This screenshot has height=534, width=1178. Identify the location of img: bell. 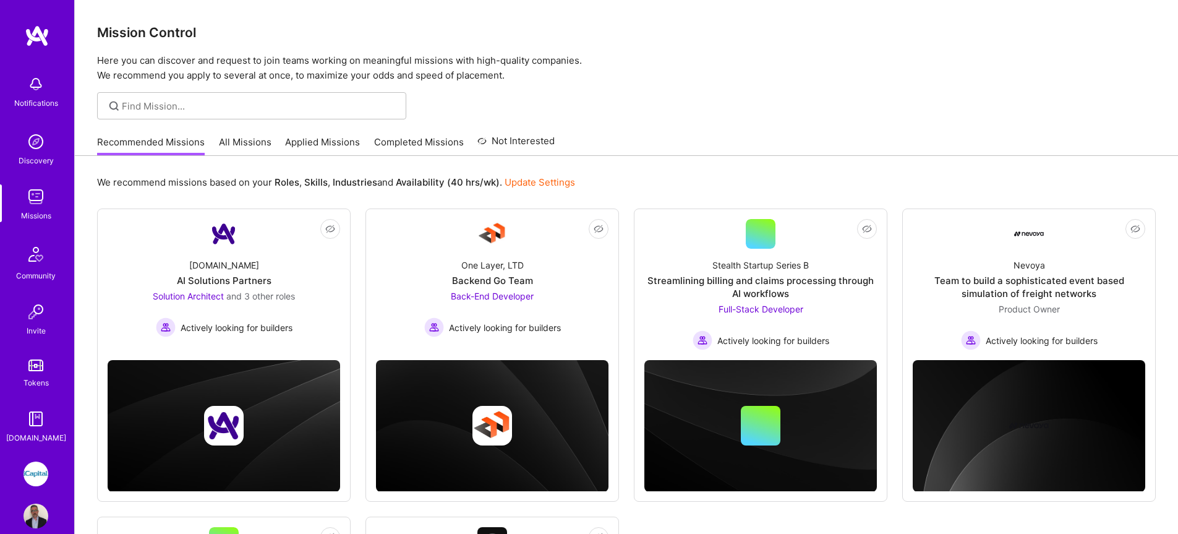
(36, 84).